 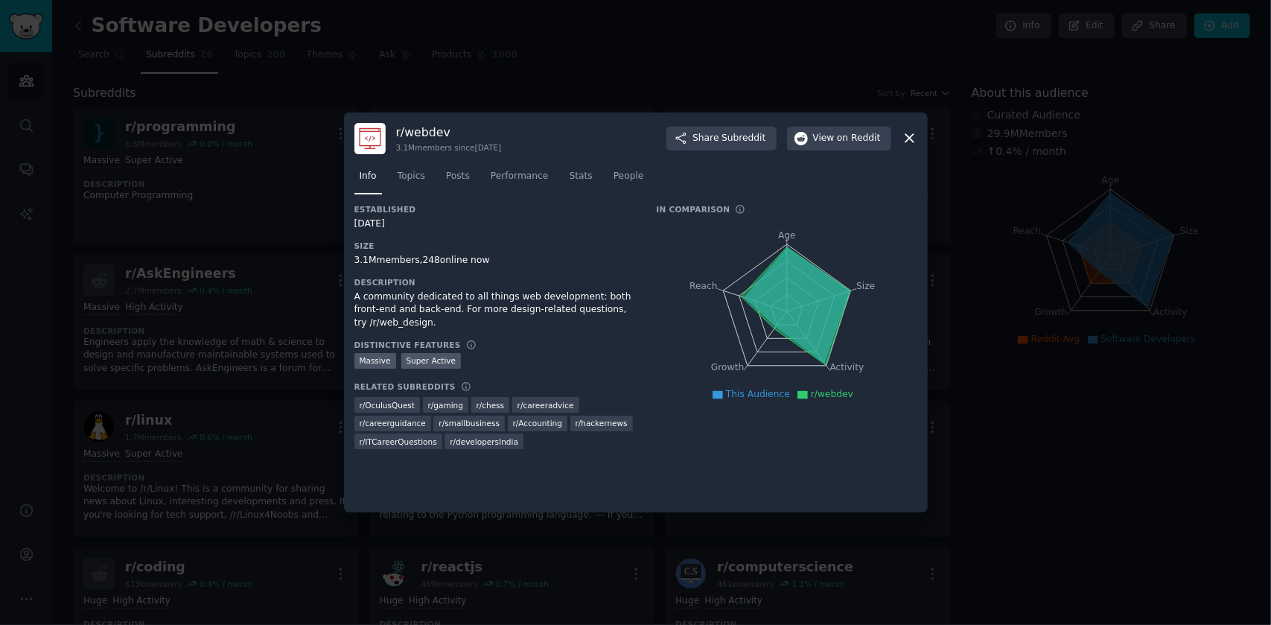 I want to click on span: View, so click(x=847, y=139).